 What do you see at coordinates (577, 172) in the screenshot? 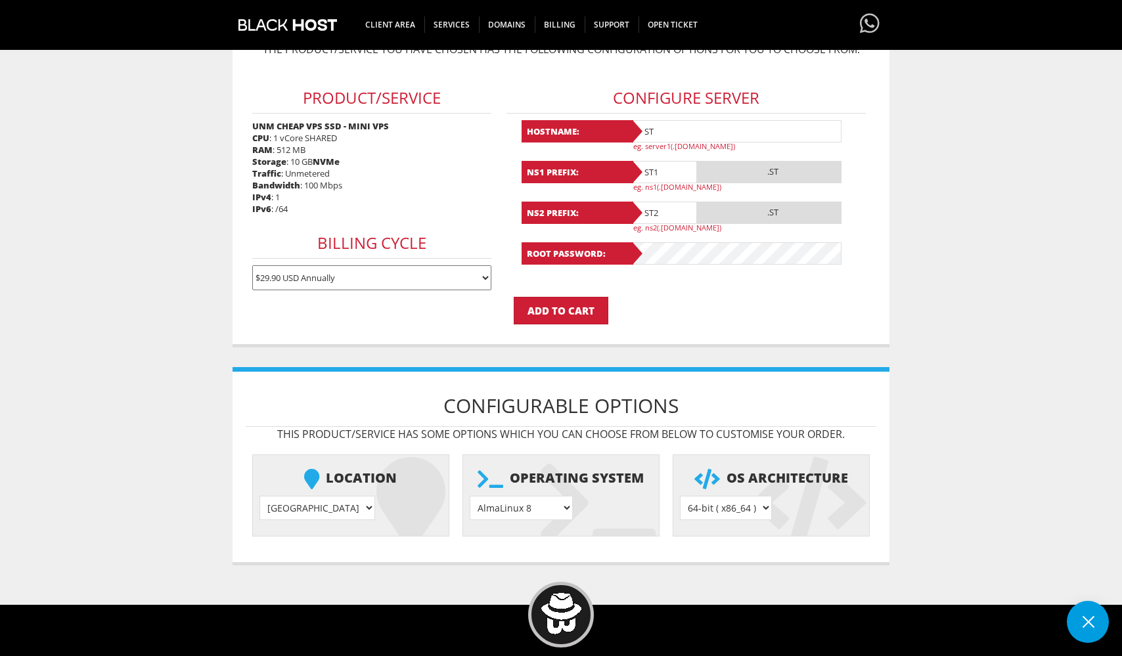
I see `b: NS1 Prefix:` at bounding box center [577, 172].